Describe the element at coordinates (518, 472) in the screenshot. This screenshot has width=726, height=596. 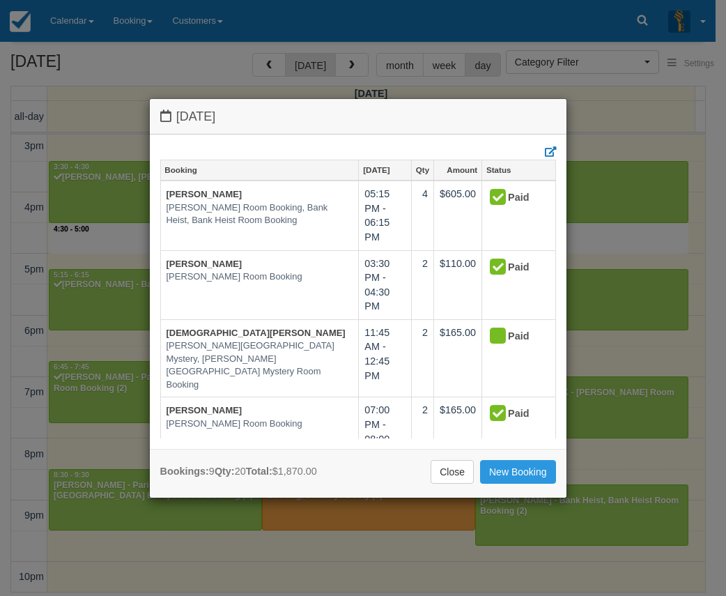
I see `a: New Booking` at that location.